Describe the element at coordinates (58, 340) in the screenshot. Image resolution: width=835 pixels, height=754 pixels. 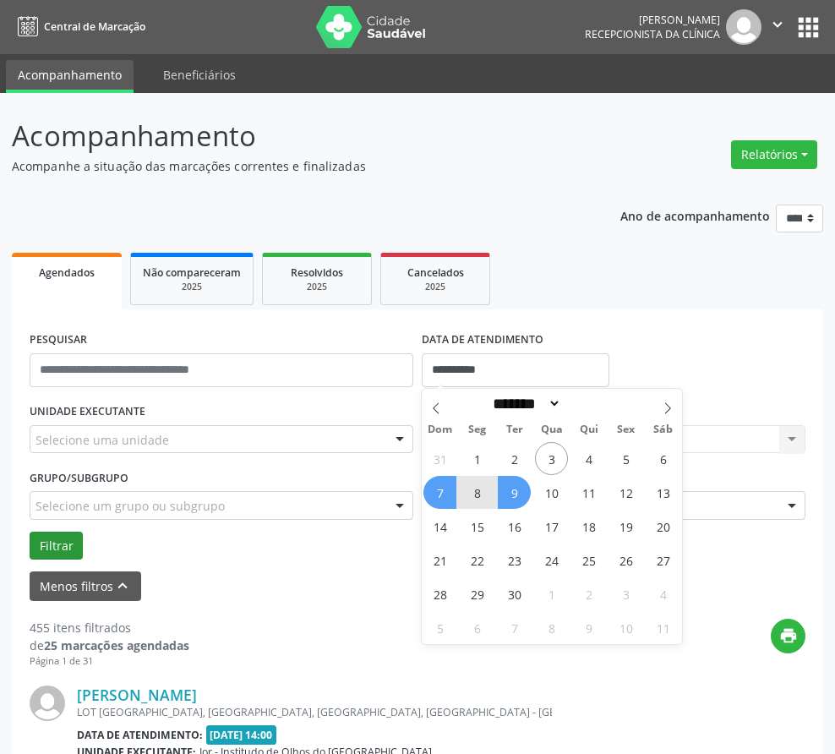
I see `label: PESQUISAR` at that location.